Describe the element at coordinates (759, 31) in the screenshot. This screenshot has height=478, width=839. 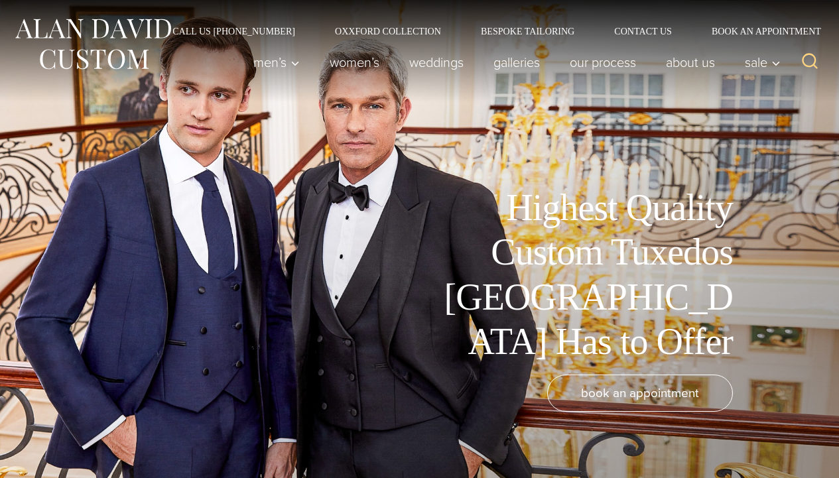
I see `a: Book an Appointment` at that location.